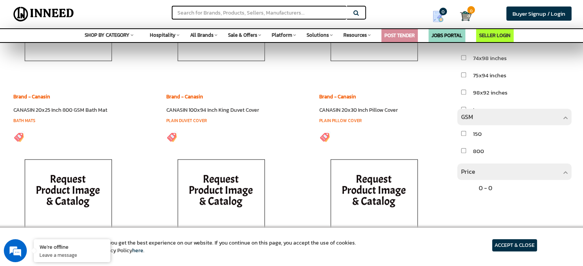 This screenshot has width=583, height=266. Describe the element at coordinates (358, 110) in the screenshot. I see `a: CANASIN 20x30 Inch Pillow Cover` at that location.